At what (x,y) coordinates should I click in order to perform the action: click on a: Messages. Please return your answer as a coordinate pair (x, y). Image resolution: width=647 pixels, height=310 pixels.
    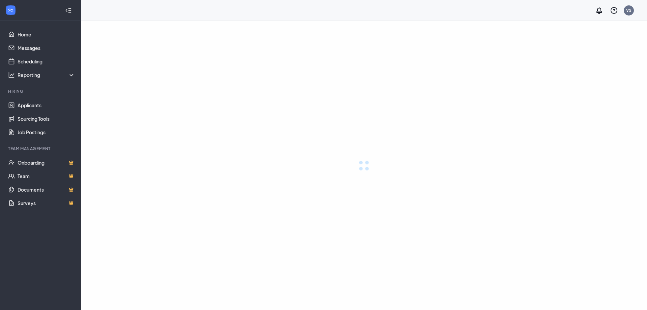
    Looking at the image, I should click on (46, 48).